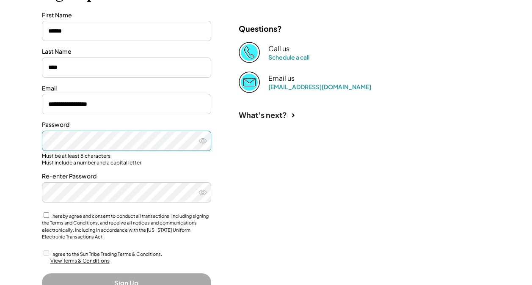 Image resolution: width=532 pixels, height=285 pixels. What do you see at coordinates (249, 82) in the screenshot?
I see `img: Email%202%403x.png` at bounding box center [249, 82].